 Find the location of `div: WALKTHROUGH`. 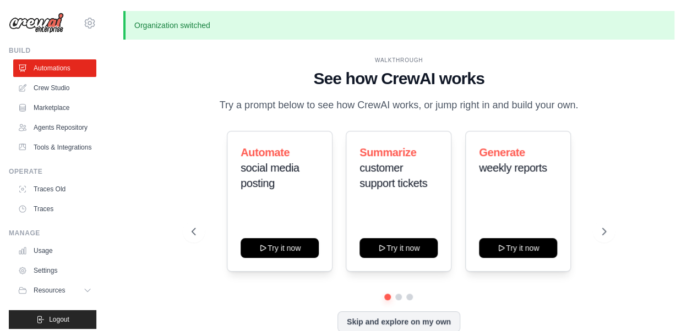

div: WALKTHROUGH is located at coordinates (399, 60).